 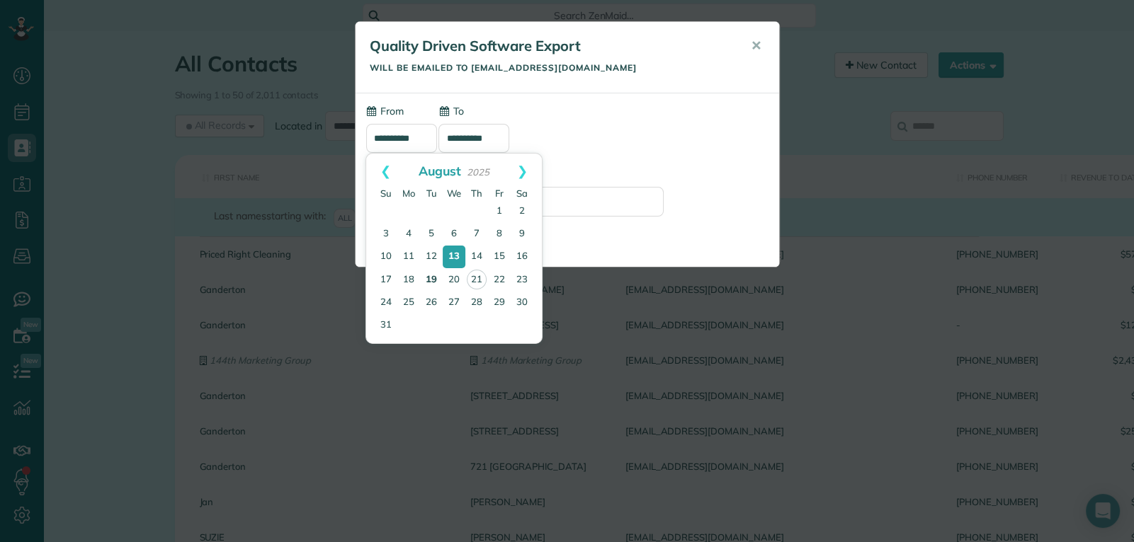 I want to click on a: 2, so click(x=522, y=212).